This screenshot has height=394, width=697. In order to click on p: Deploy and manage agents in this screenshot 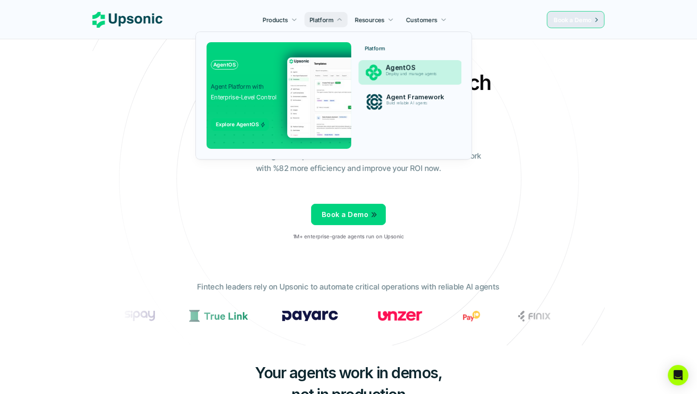, I will do `click(418, 74)`.